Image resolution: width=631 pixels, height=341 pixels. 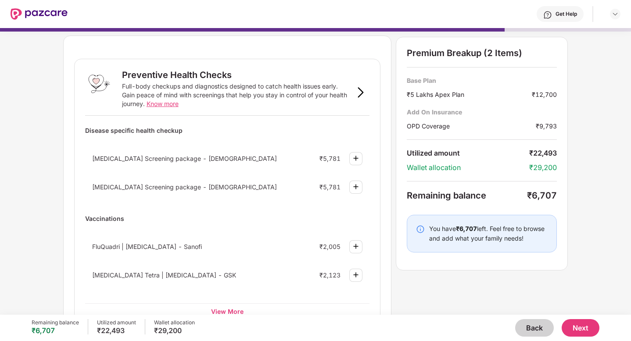 I want to click on div: Full-body checkups and diagnostics designed to catch health issues early. Gain peace of mind with..., so click(x=237, y=95).